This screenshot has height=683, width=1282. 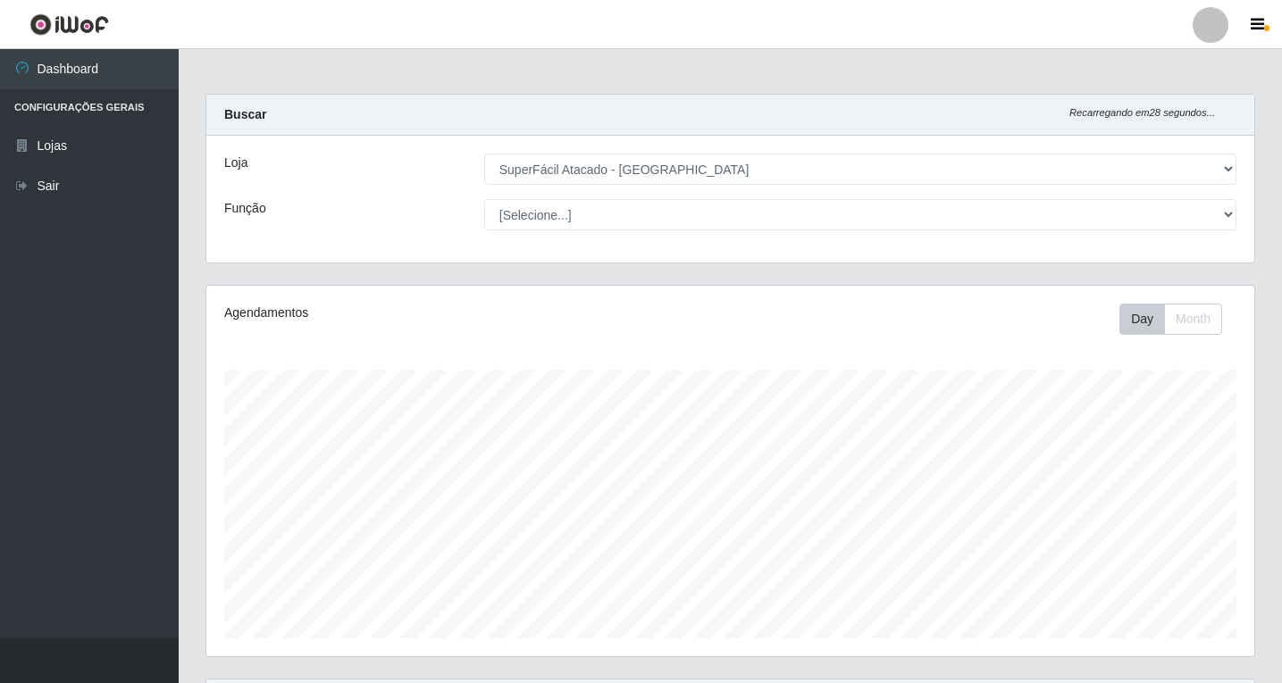 I want to click on strong: Buscar, so click(x=245, y=114).